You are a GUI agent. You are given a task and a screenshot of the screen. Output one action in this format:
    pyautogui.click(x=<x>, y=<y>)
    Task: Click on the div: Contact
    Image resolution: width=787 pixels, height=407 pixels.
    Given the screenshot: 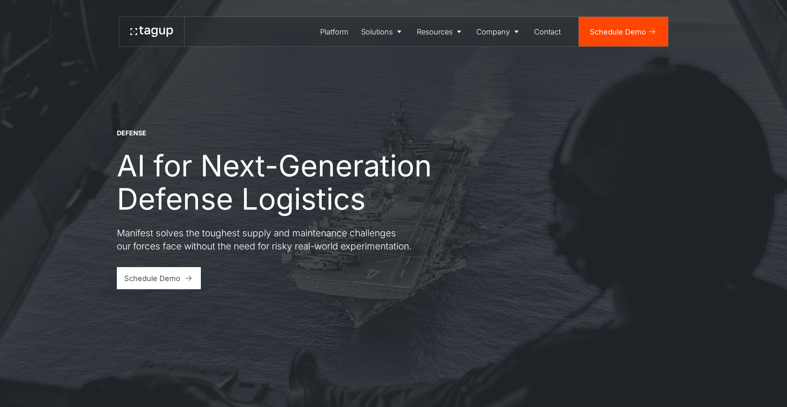 What is the action you would take?
    pyautogui.click(x=547, y=32)
    